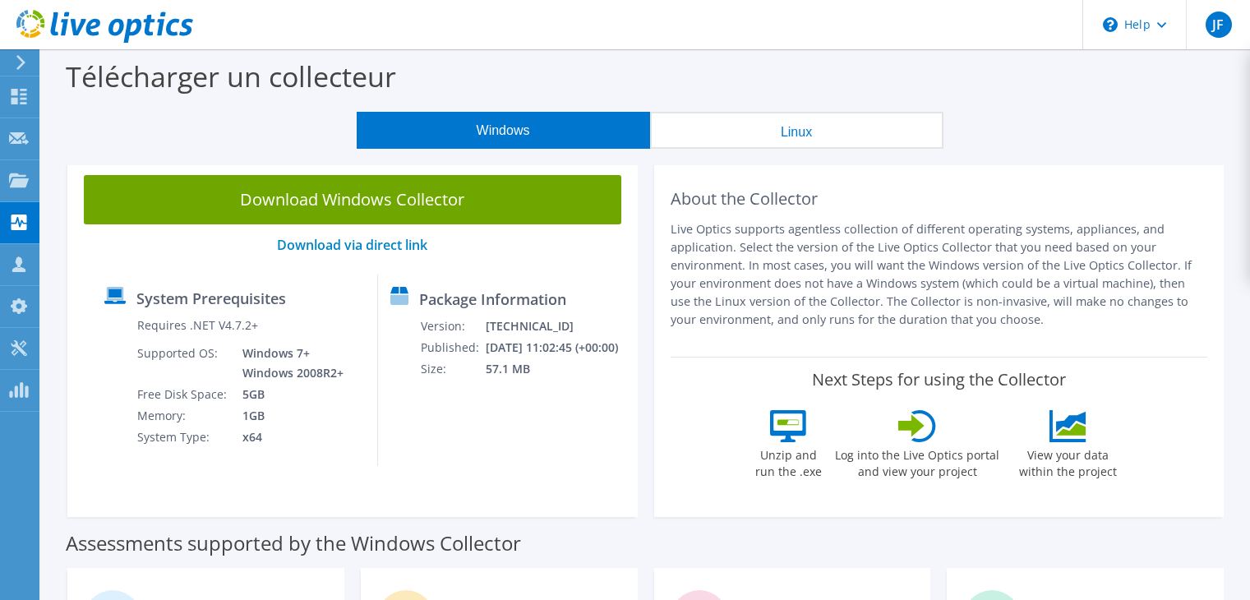  Describe the element at coordinates (492, 299) in the screenshot. I see `label: Package Information` at that location.